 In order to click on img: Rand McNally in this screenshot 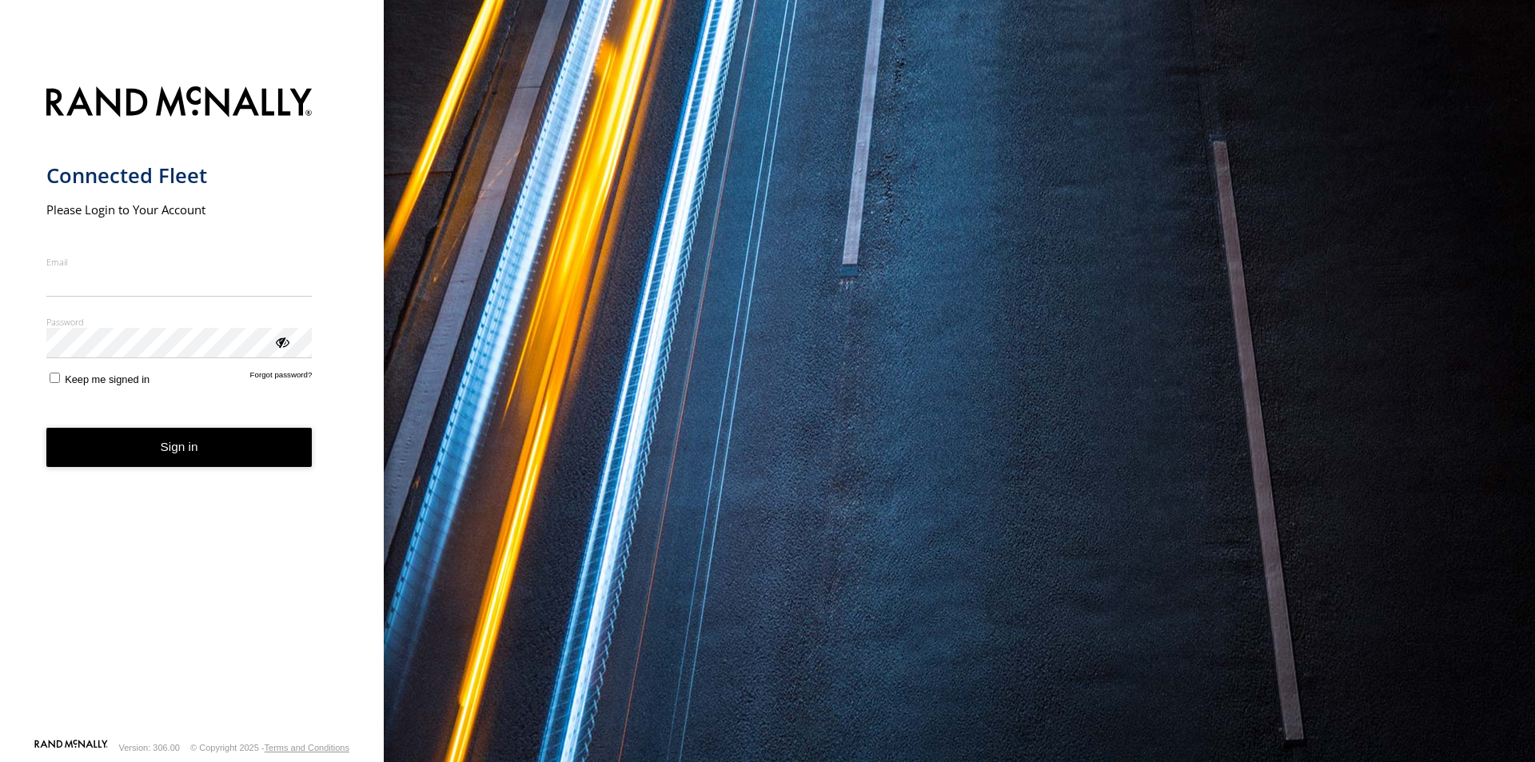, I will do `click(179, 103)`.